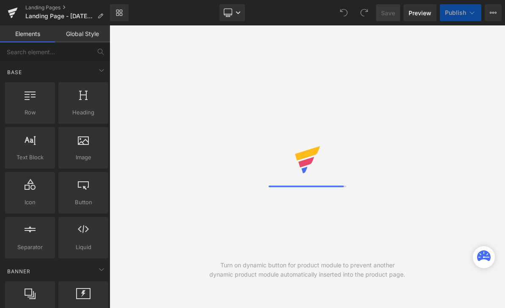 This screenshot has height=308, width=505. What do you see at coordinates (83, 112) in the screenshot?
I see `span: Heading` at bounding box center [83, 112].